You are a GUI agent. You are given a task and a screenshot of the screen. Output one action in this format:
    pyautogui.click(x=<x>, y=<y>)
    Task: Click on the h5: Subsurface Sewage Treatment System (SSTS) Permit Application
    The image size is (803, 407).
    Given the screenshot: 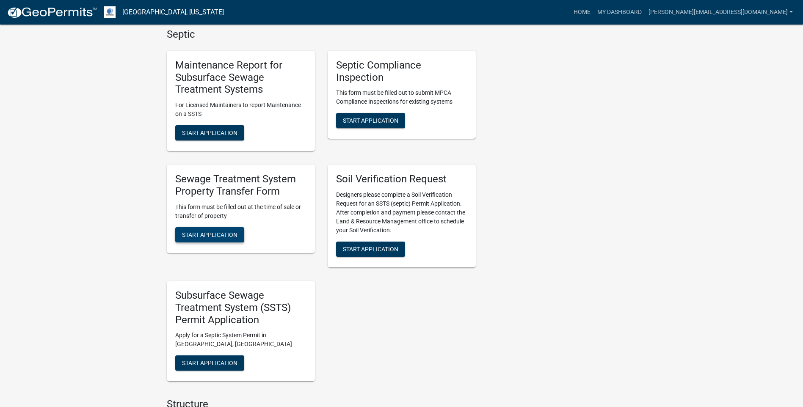 What is the action you would take?
    pyautogui.click(x=241, y=308)
    